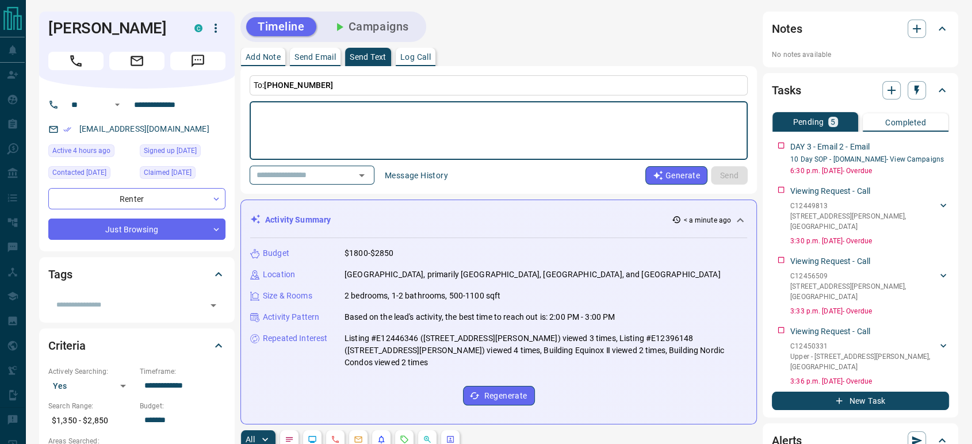  I want to click on p: Send Text, so click(368, 57).